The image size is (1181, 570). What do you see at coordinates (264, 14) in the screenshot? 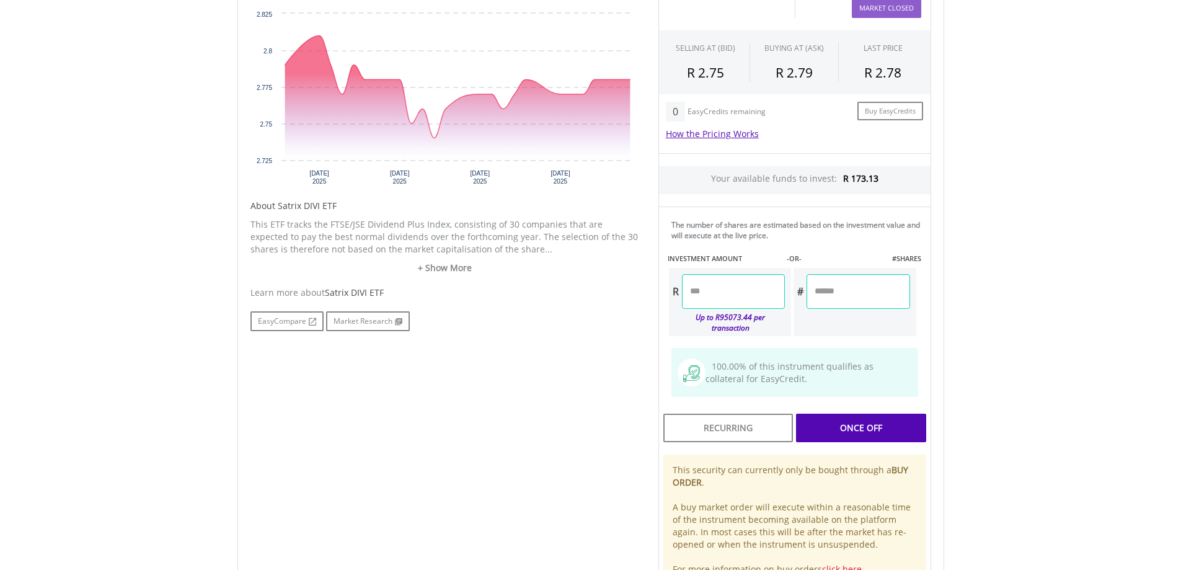
I see `text: 2.825` at bounding box center [264, 14].